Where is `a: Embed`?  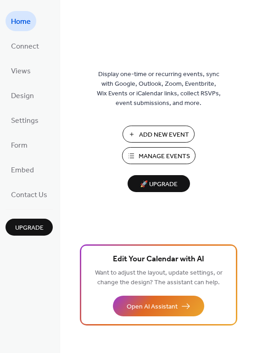
a: Embed is located at coordinates (22, 170).